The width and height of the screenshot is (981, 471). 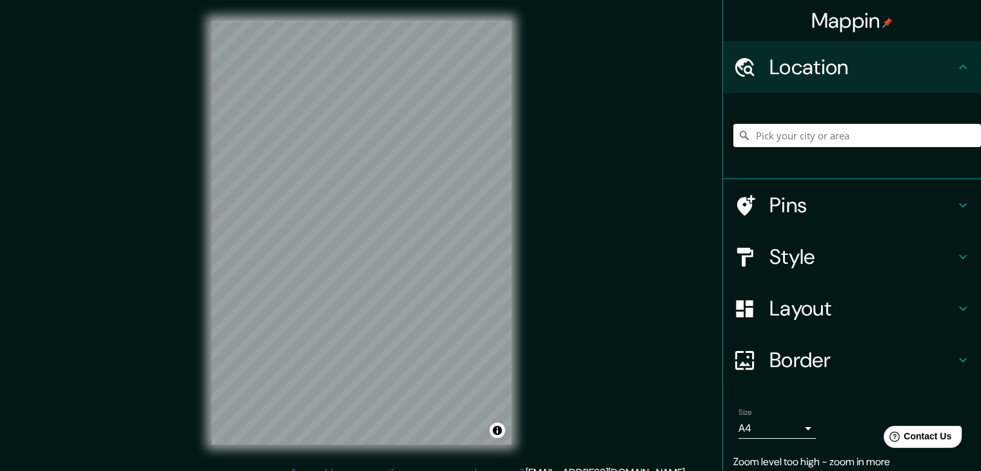 What do you see at coordinates (61, 15) in the screenshot?
I see `span: Contact Us` at bounding box center [61, 15].